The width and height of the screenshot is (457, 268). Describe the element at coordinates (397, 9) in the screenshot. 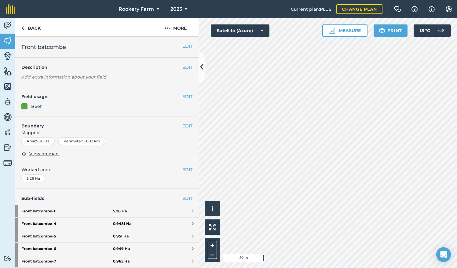

I see `img: Two speech bubbles overlapping with the left bubble in the forefront` at that location.